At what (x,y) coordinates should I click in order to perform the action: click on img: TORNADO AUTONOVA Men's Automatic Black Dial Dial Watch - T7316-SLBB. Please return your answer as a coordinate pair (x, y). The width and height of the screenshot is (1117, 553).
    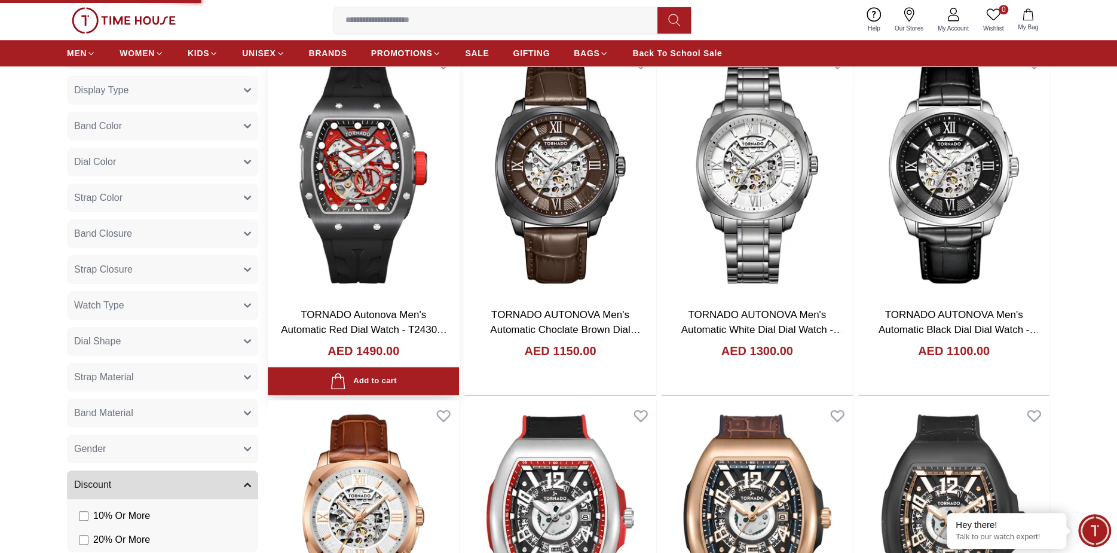
    Looking at the image, I should click on (954, 172).